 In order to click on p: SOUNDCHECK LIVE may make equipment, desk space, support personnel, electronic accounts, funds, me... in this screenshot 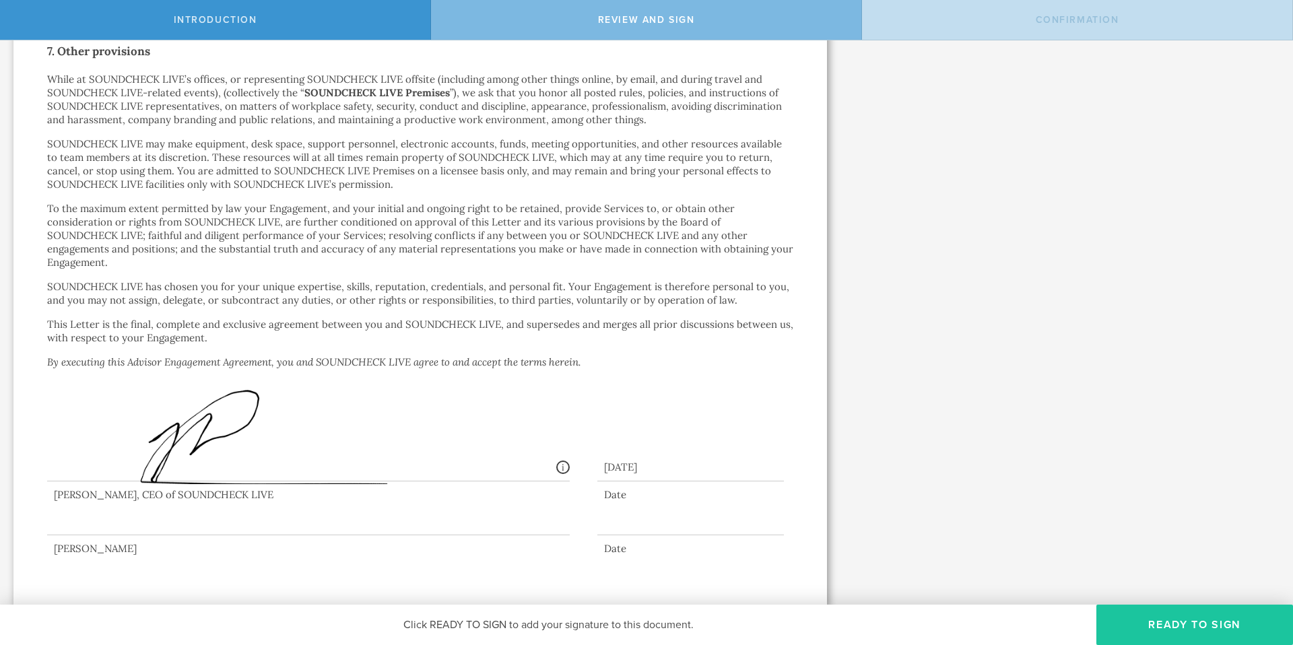, I will do `click(420, 164)`.